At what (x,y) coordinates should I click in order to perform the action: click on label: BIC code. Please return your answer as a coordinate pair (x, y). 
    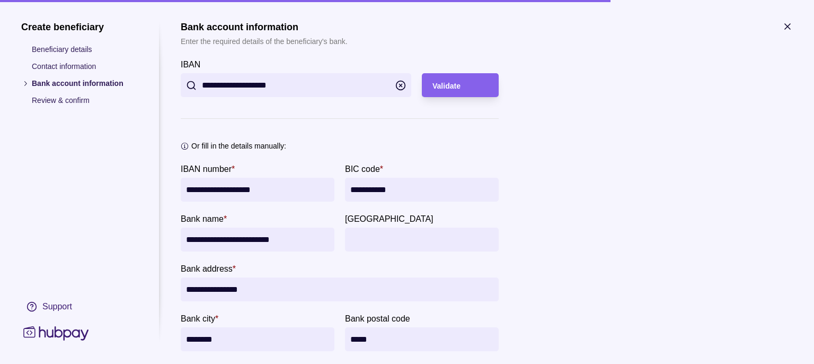
    Looking at the image, I should click on (364, 169).